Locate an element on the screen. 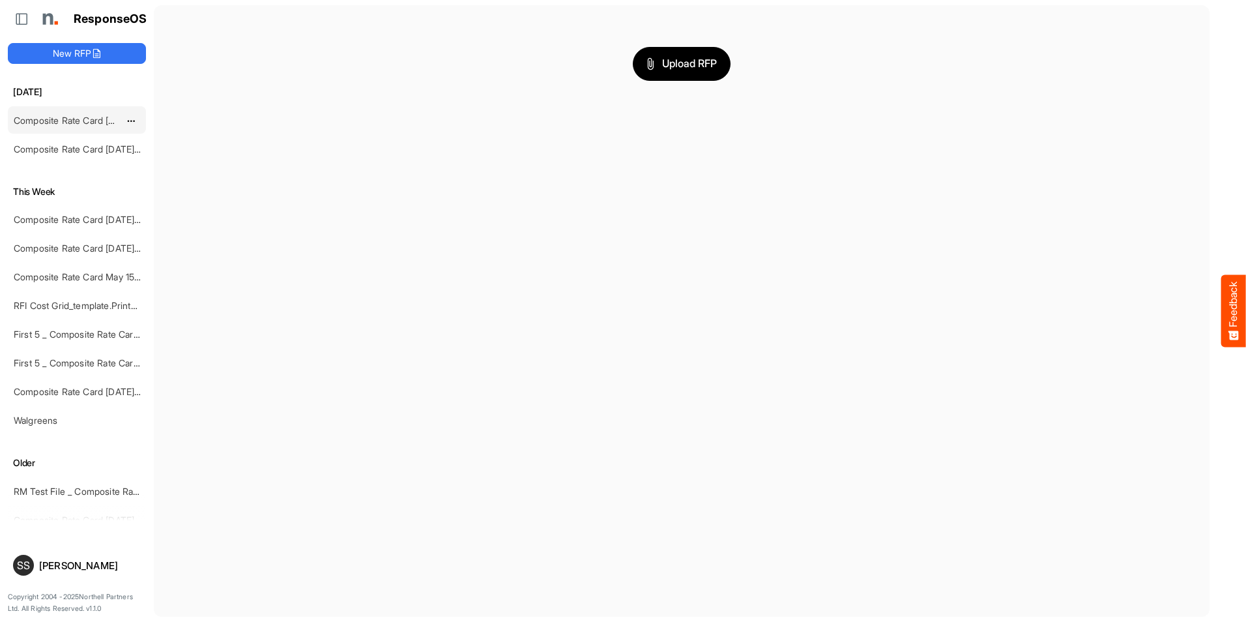  button: dropdownbutton is located at coordinates (131, 121).